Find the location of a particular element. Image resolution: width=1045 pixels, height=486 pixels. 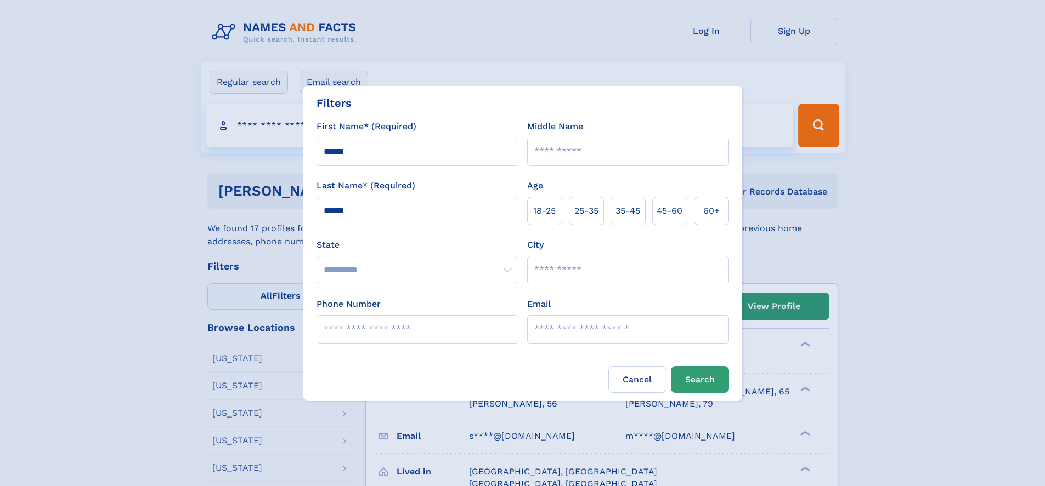

div: Filters is located at coordinates (334, 103).